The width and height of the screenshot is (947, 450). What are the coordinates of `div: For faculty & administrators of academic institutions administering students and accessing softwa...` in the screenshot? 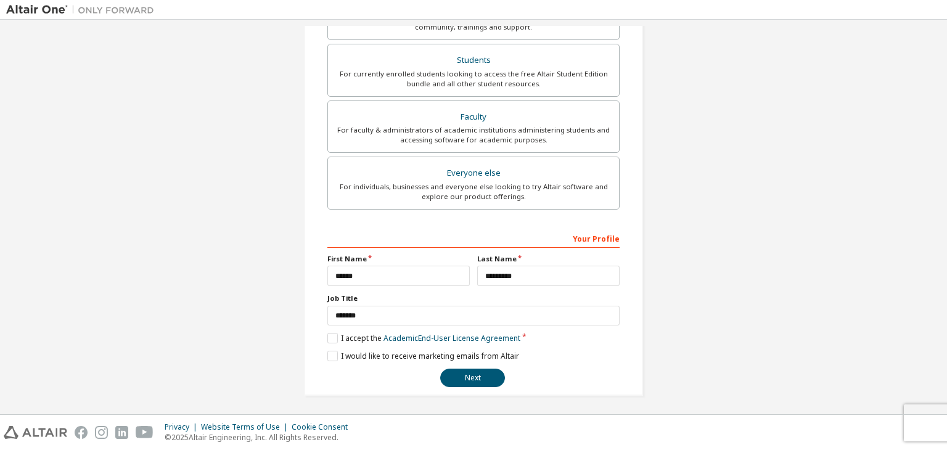 It's located at (474, 135).